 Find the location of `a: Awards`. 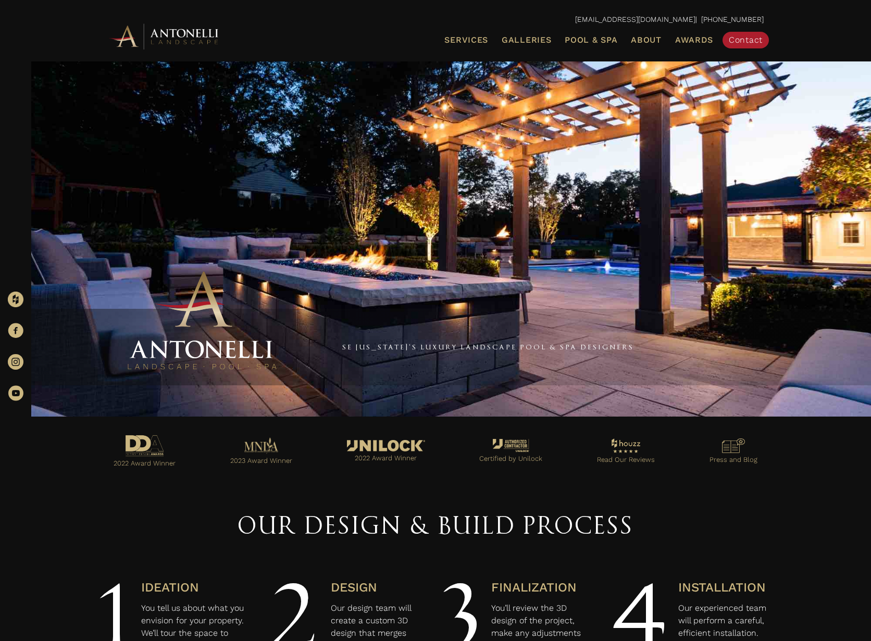

a: Awards is located at coordinates (694, 40).